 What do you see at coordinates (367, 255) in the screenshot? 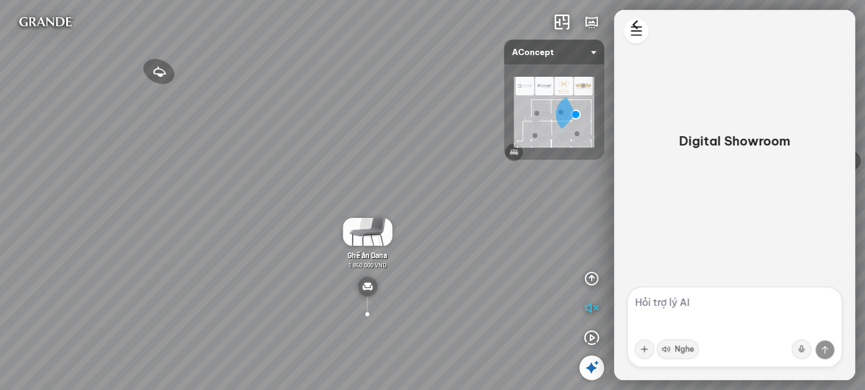
I see `span: Ghế ăn Dana` at bounding box center [367, 255].